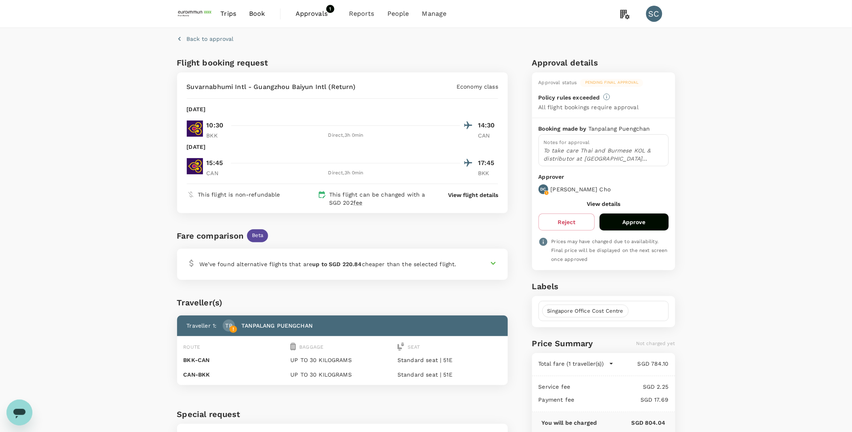 The image size is (852, 432). What do you see at coordinates (544, 189) in the screenshot?
I see `p: DC` at bounding box center [544, 189].